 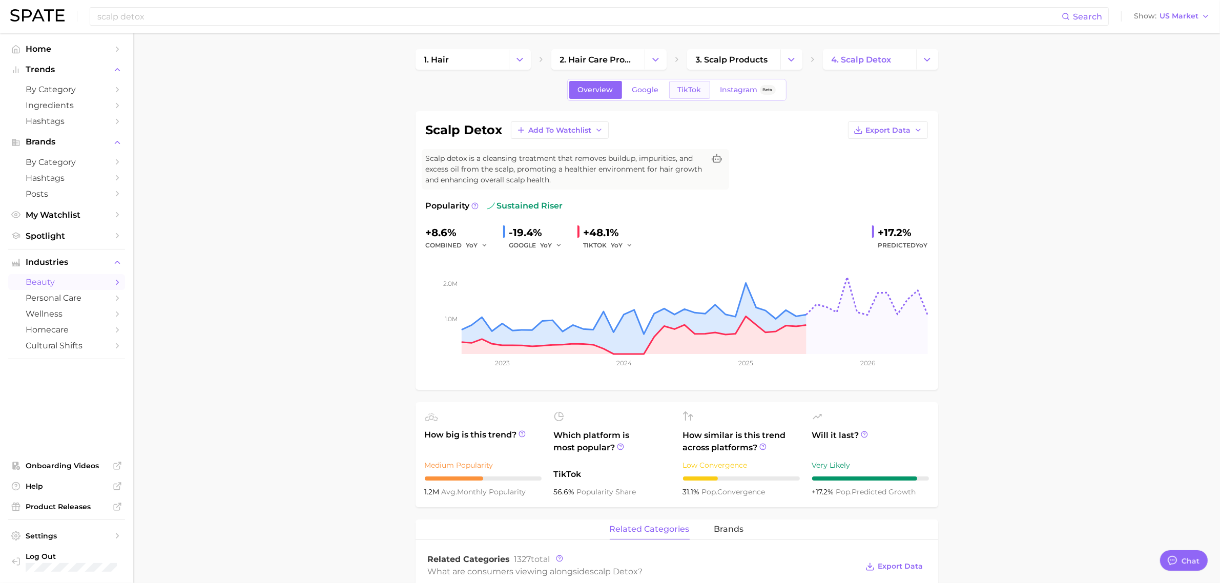 I want to click on span: Product Releases, so click(x=67, y=507).